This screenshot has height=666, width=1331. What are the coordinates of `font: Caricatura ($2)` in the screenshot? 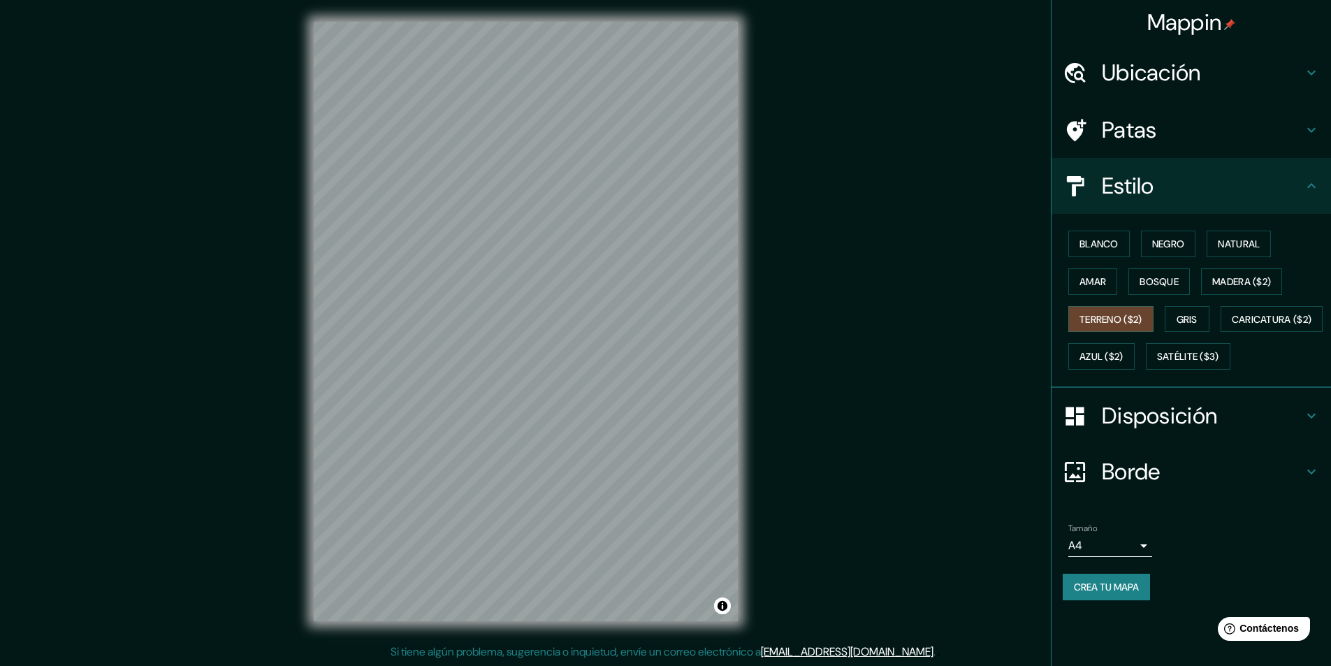 It's located at (1272, 319).